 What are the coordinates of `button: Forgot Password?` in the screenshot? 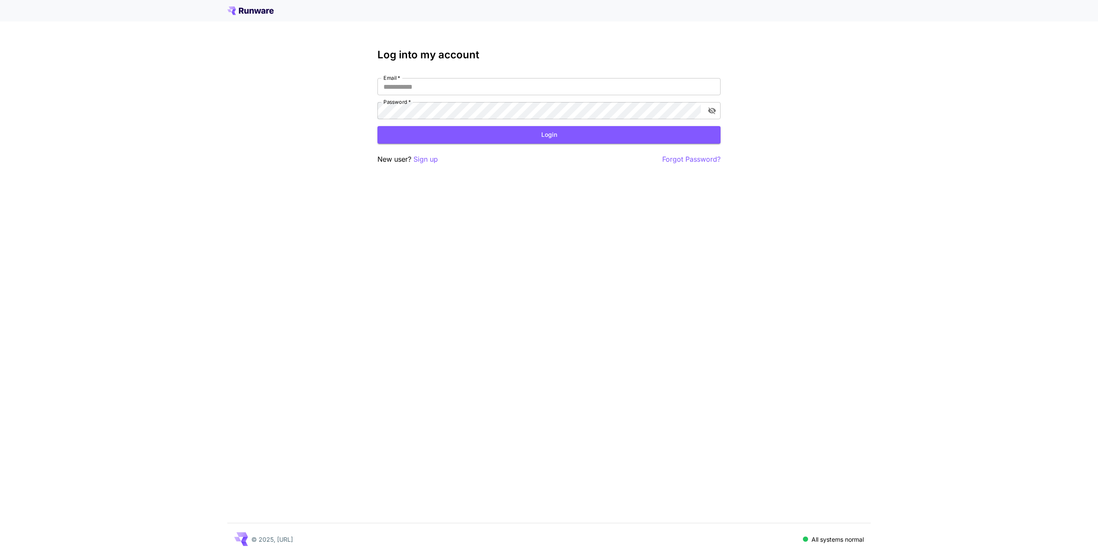 It's located at (691, 159).